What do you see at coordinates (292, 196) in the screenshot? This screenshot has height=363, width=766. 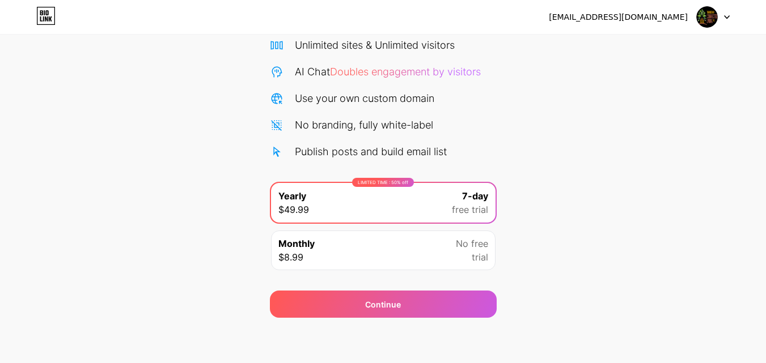 I see `span: Yearly` at bounding box center [292, 196].